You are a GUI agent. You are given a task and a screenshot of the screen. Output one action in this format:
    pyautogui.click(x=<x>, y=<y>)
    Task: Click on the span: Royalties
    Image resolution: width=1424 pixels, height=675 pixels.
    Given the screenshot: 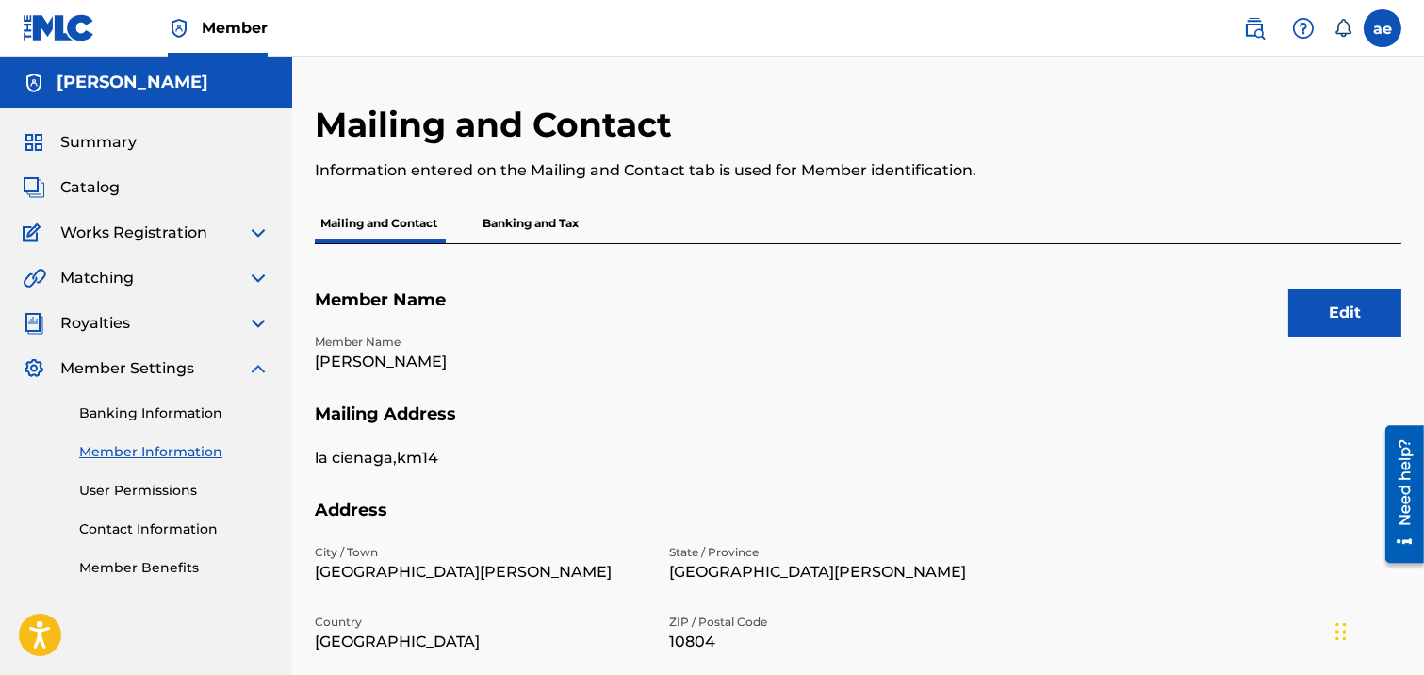 What is the action you would take?
    pyautogui.click(x=95, y=323)
    